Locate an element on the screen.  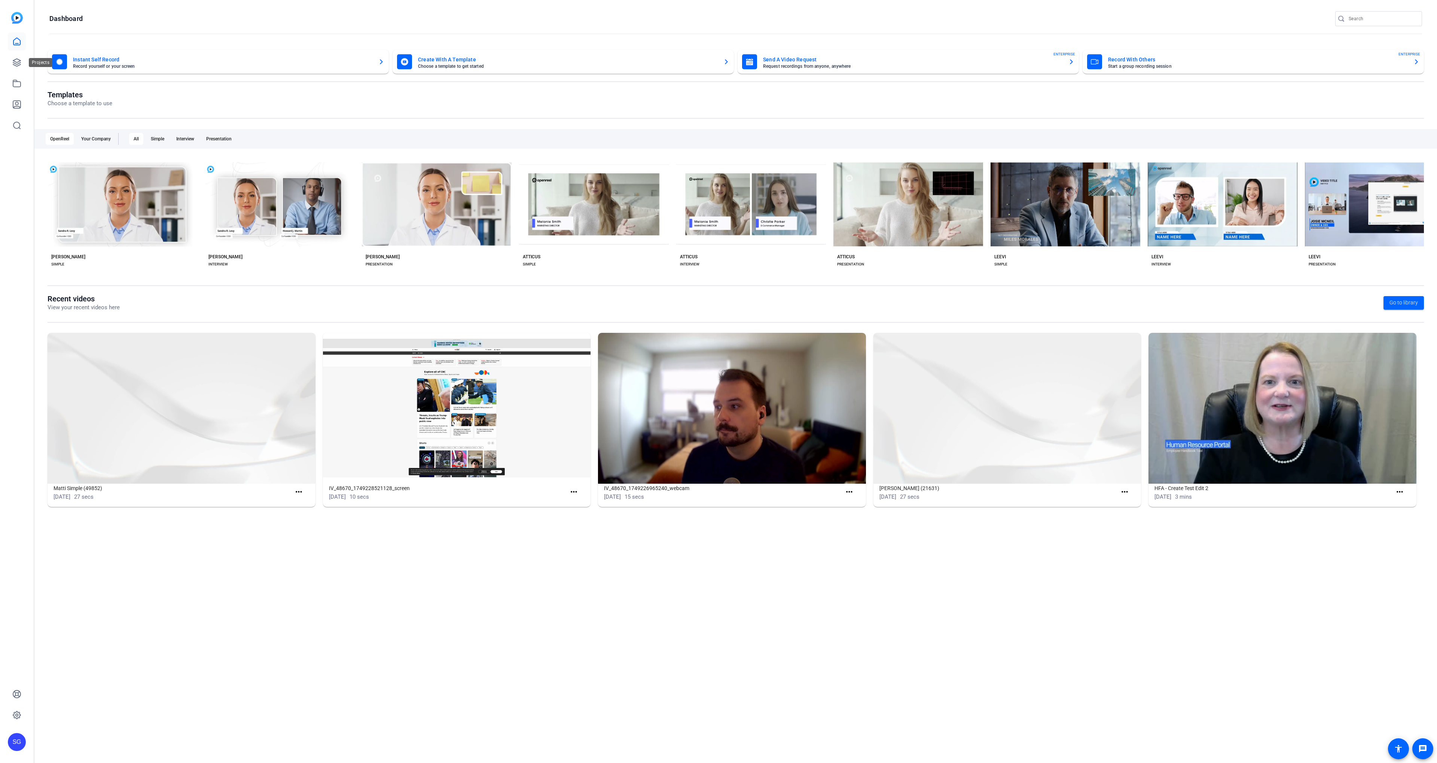
div: Presentation is located at coordinates (219, 139).